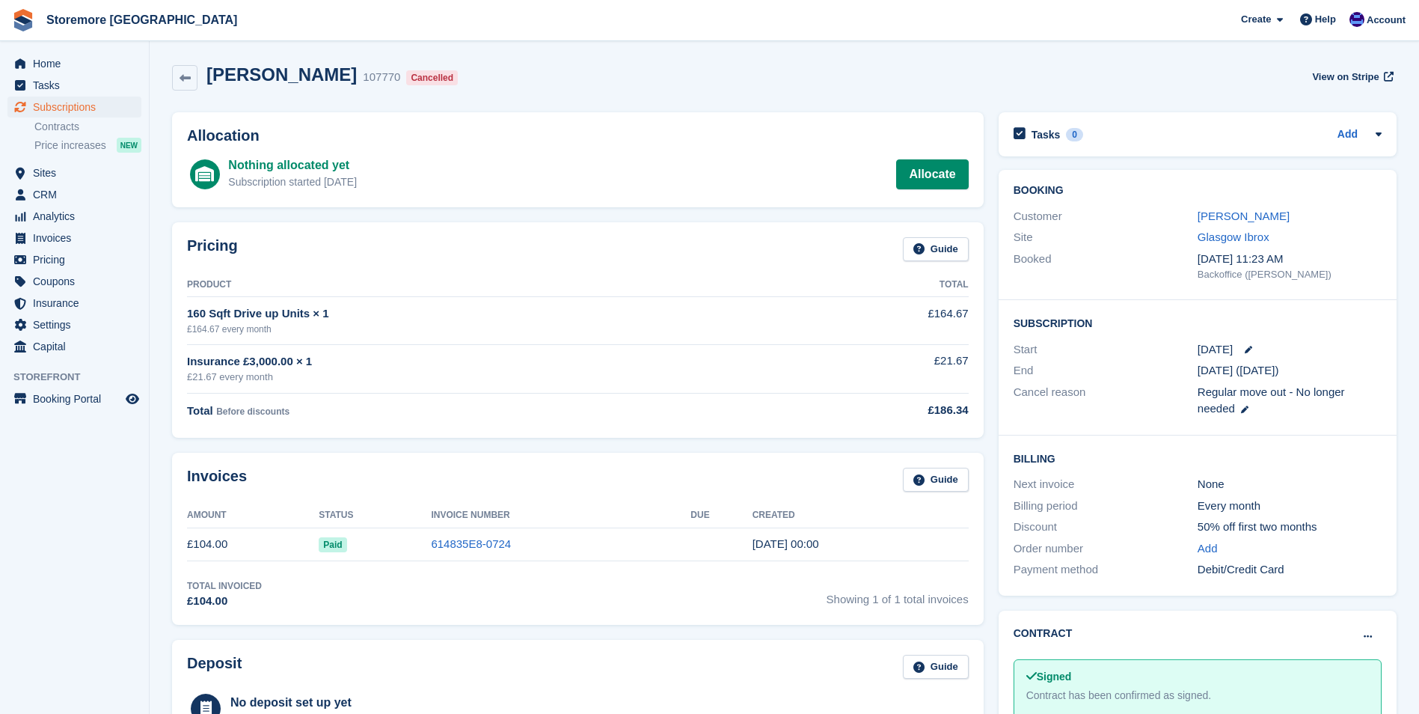 Image resolution: width=1419 pixels, height=714 pixels. Describe the element at coordinates (70, 145) in the screenshot. I see `span: Price increases` at that location.